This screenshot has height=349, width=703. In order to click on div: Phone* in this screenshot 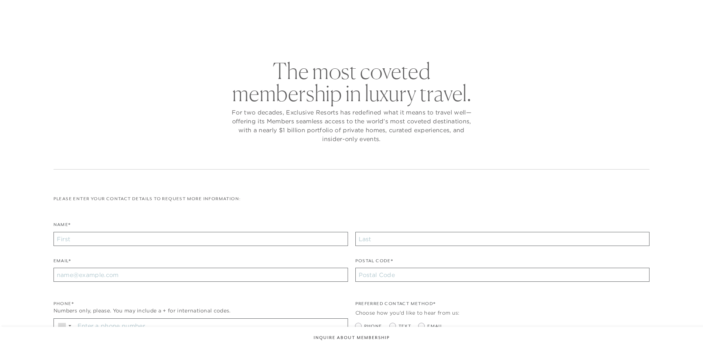, I will do `click(201, 303)`.